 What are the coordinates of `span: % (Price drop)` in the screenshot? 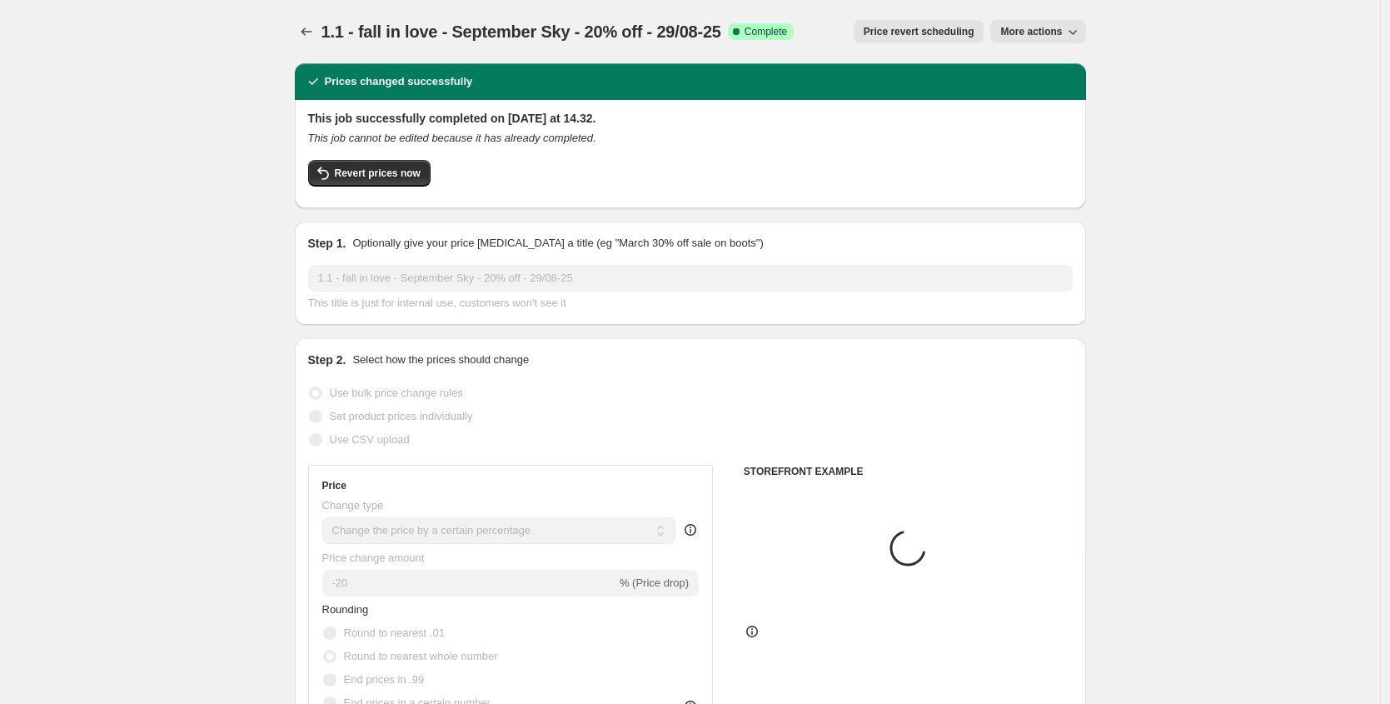 It's located at (654, 582).